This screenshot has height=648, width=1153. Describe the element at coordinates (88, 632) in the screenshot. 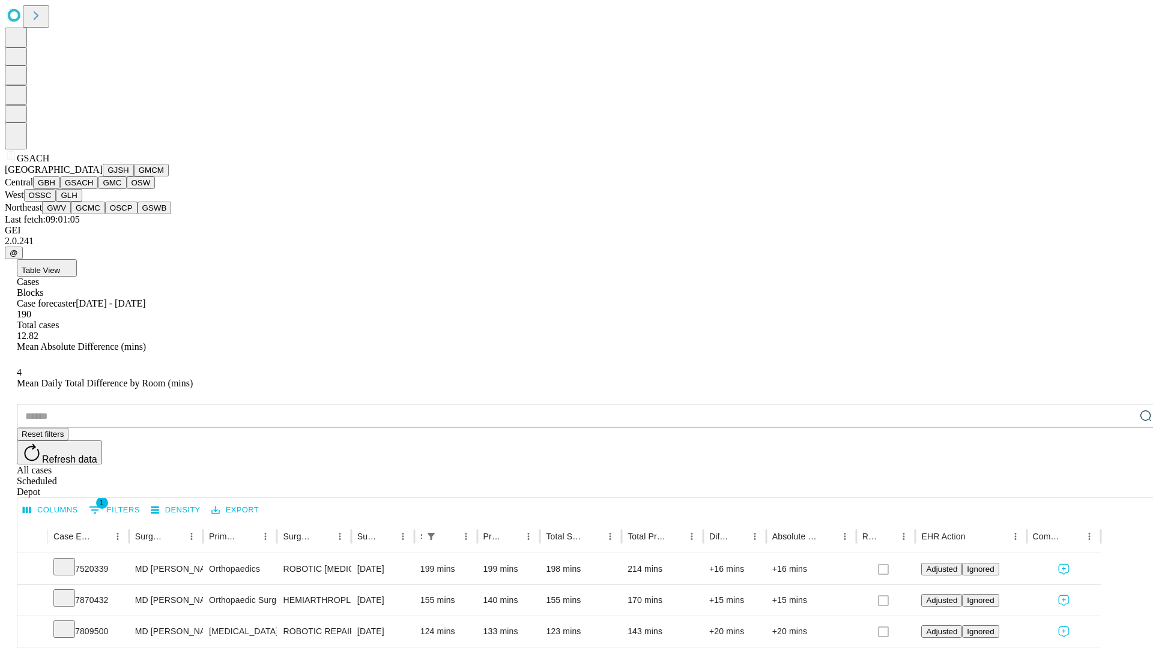

I see `div: 7809500` at that location.